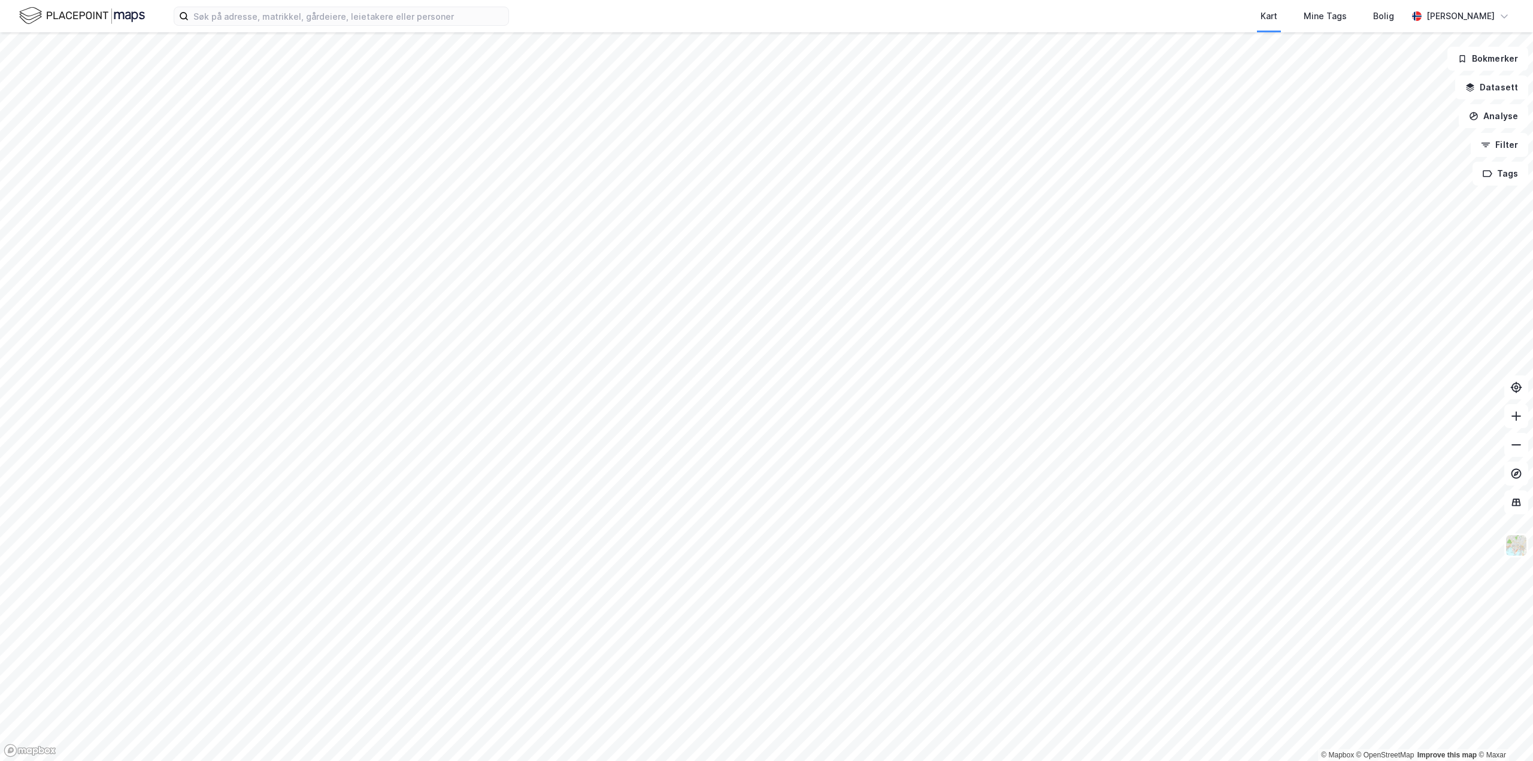 The width and height of the screenshot is (1533, 761). Describe the element at coordinates (1516, 545) in the screenshot. I see `img: Z` at that location.